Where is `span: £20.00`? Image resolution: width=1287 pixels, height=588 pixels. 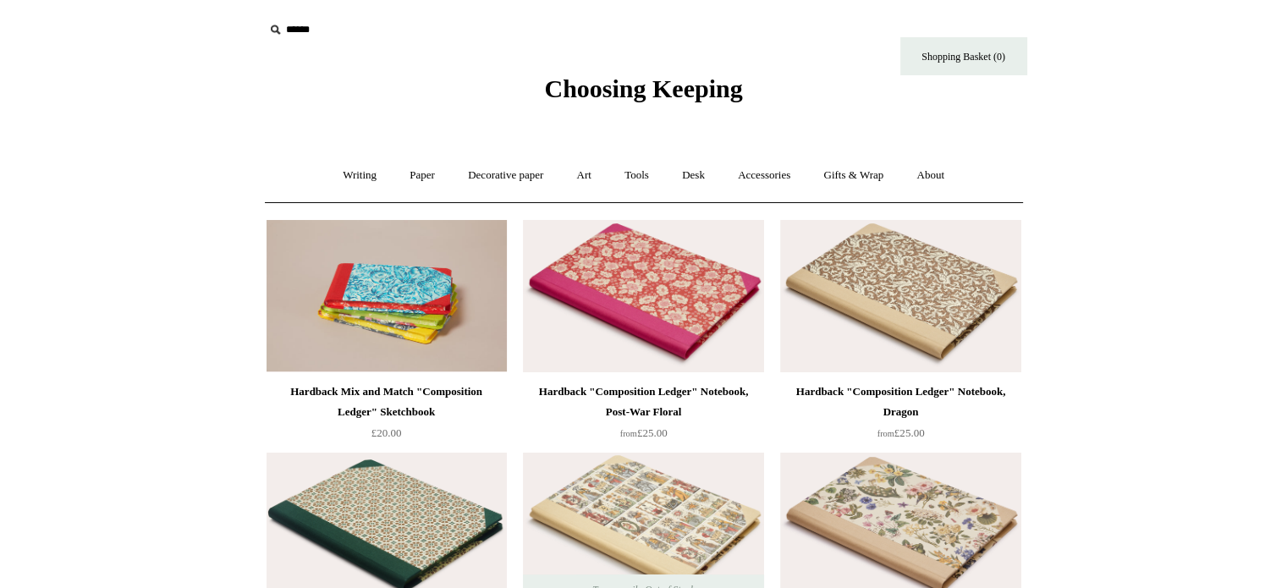 span: £20.00 is located at coordinates (387, 432).